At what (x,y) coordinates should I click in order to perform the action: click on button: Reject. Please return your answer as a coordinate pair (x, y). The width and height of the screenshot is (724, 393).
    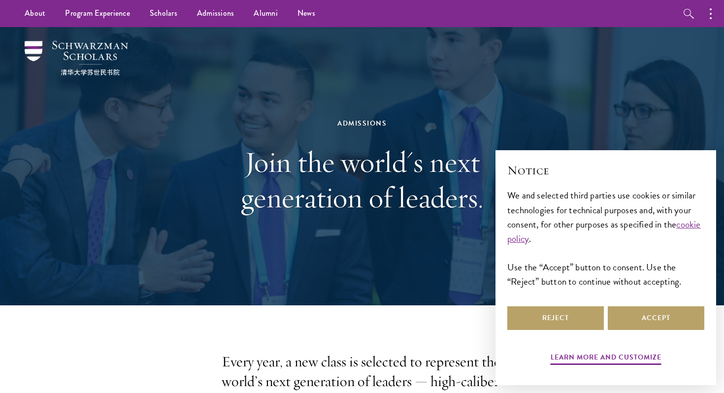
    Looking at the image, I should click on (556, 318).